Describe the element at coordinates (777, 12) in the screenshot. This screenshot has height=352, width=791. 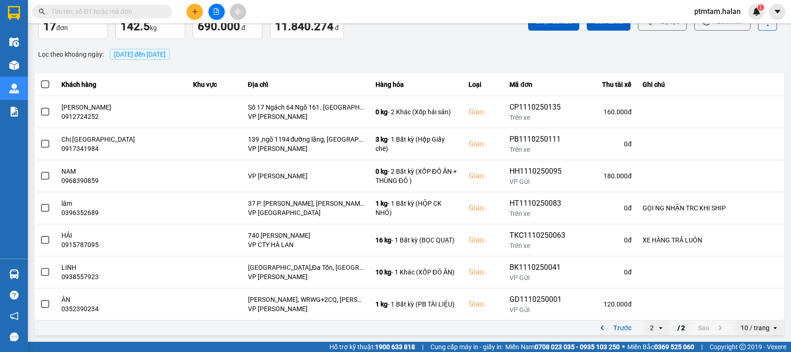
I see `span: caret-down` at that location.